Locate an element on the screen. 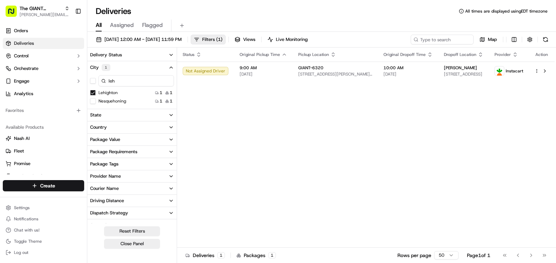 The width and height of the screenshot is (556, 263). button: Close Panel is located at coordinates (132, 244).